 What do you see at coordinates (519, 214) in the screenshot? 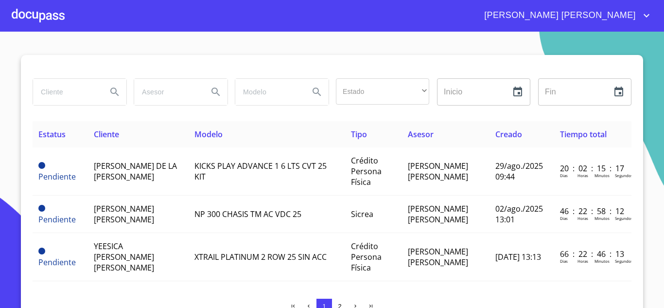
I see `span: 02/ago./2025 13:01` at bounding box center [519, 214].